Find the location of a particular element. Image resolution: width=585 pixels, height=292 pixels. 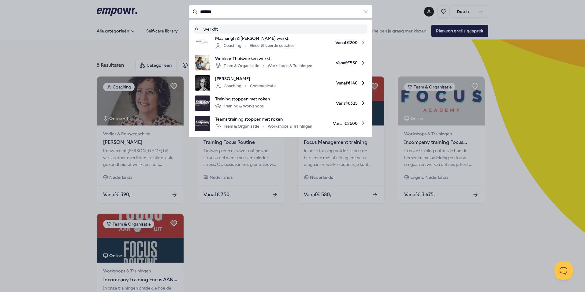

span: Vanaf € 2600 is located at coordinates (342, 123).